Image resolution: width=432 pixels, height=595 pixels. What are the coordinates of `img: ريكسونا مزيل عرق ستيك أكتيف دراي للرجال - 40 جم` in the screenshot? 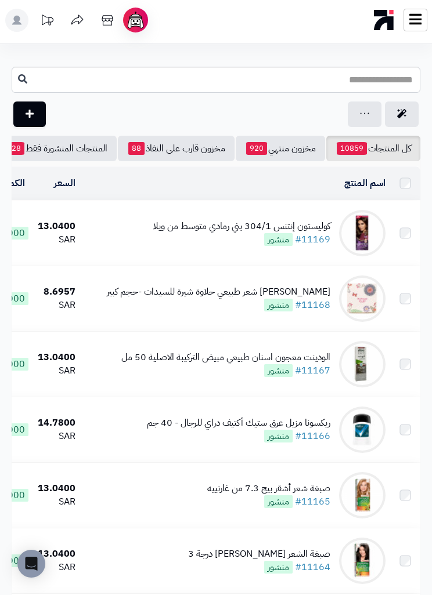 It's located at (362, 430).